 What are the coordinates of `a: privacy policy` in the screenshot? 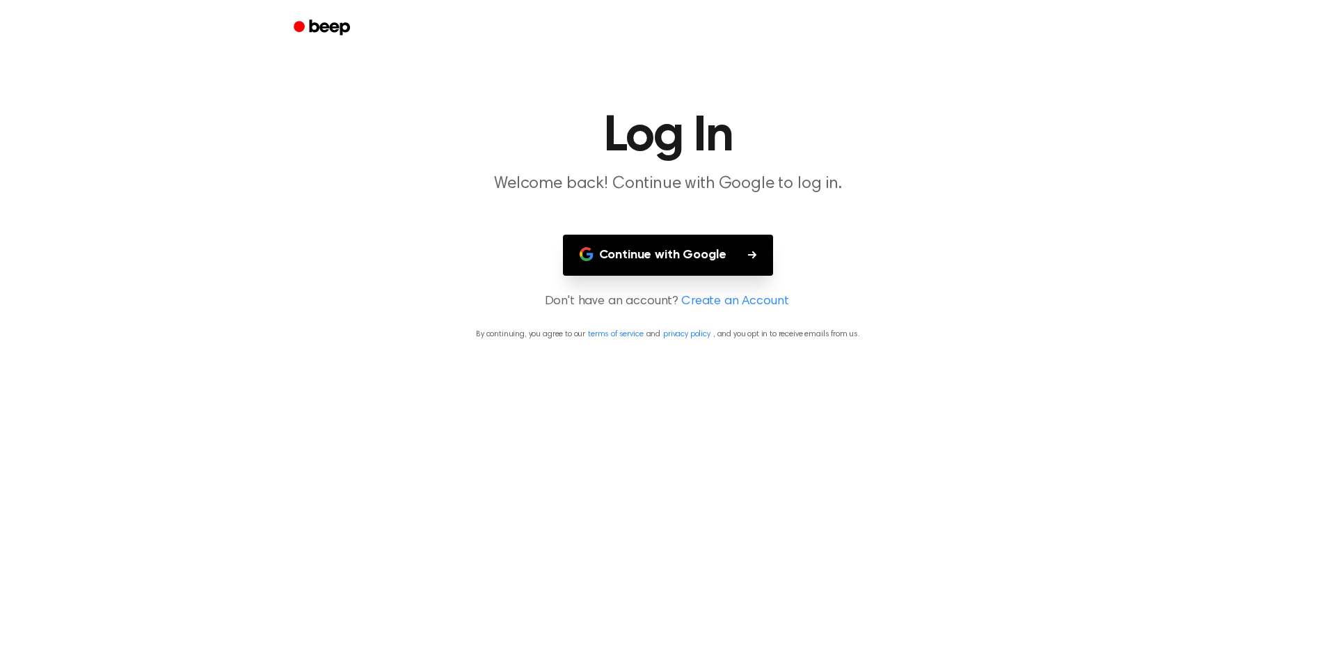 It's located at (687, 334).